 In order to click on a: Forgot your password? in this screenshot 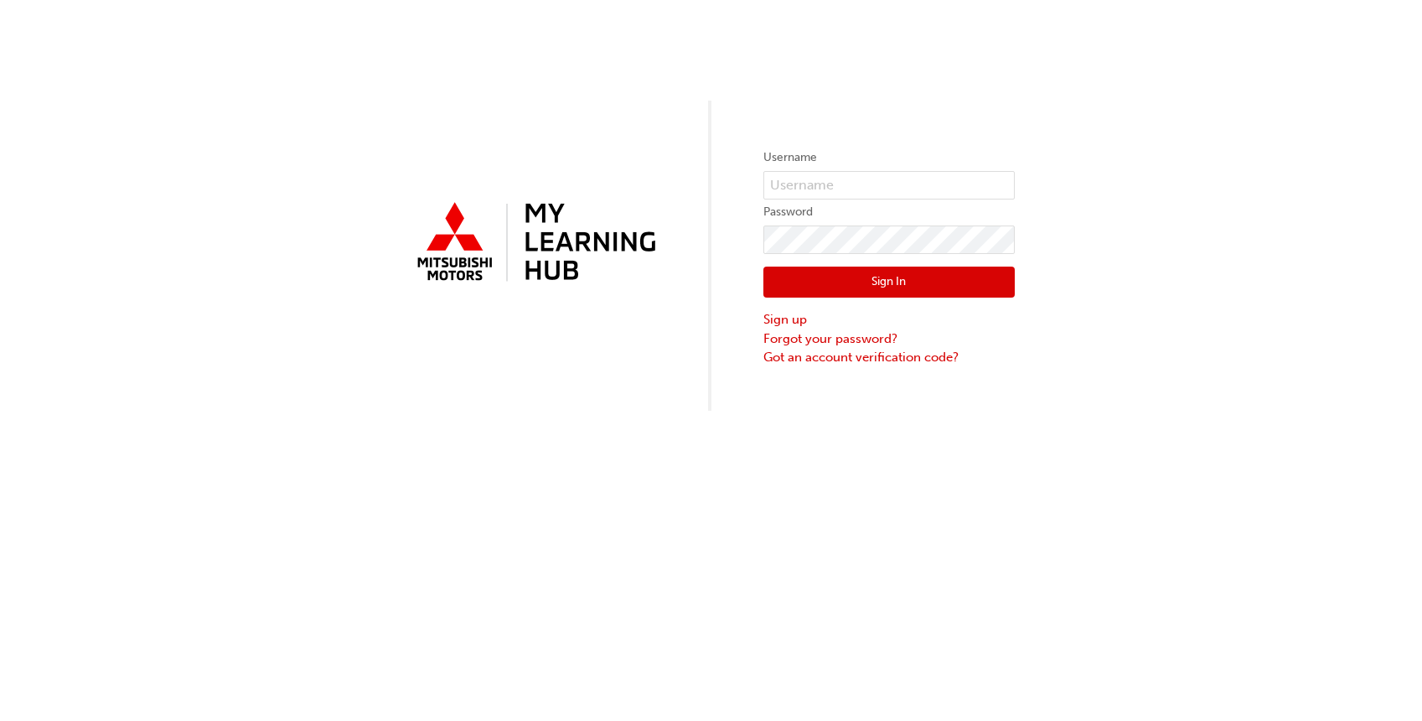, I will do `click(889, 339)`.